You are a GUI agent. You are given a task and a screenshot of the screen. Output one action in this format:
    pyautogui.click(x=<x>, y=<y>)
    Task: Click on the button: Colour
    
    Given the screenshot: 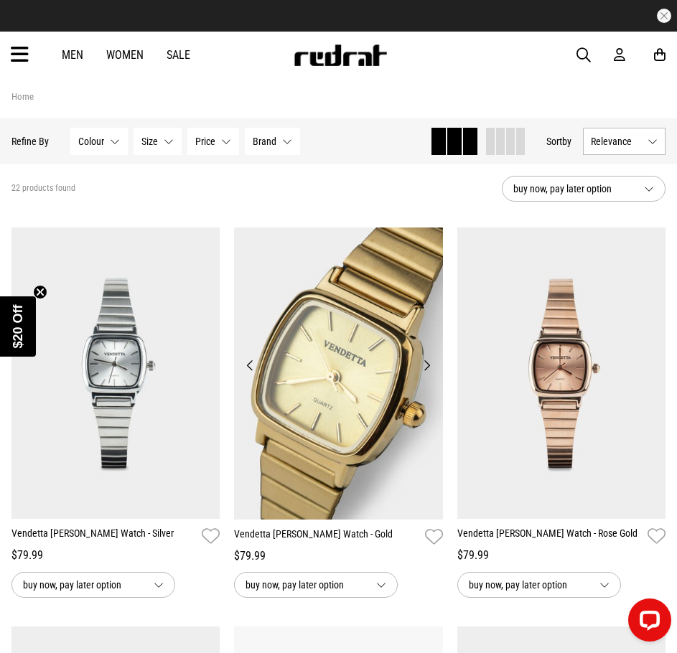 What is the action you would take?
    pyautogui.click(x=99, y=141)
    